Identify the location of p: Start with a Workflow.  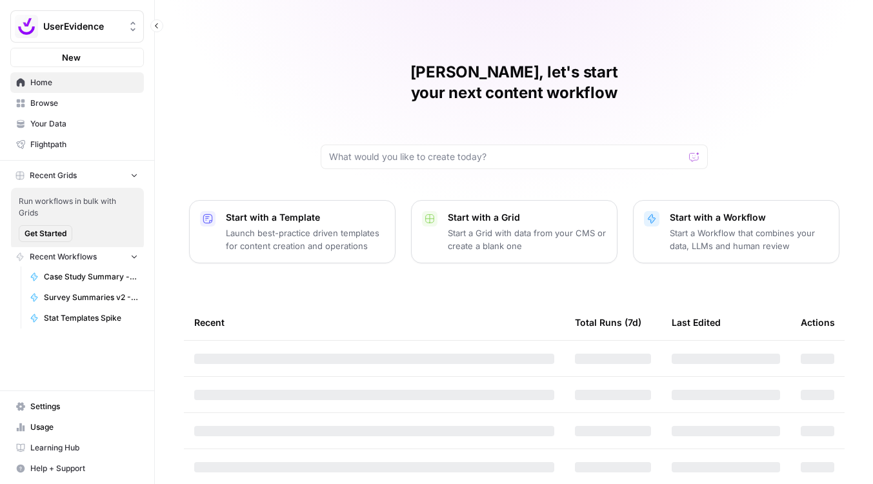
(749, 217).